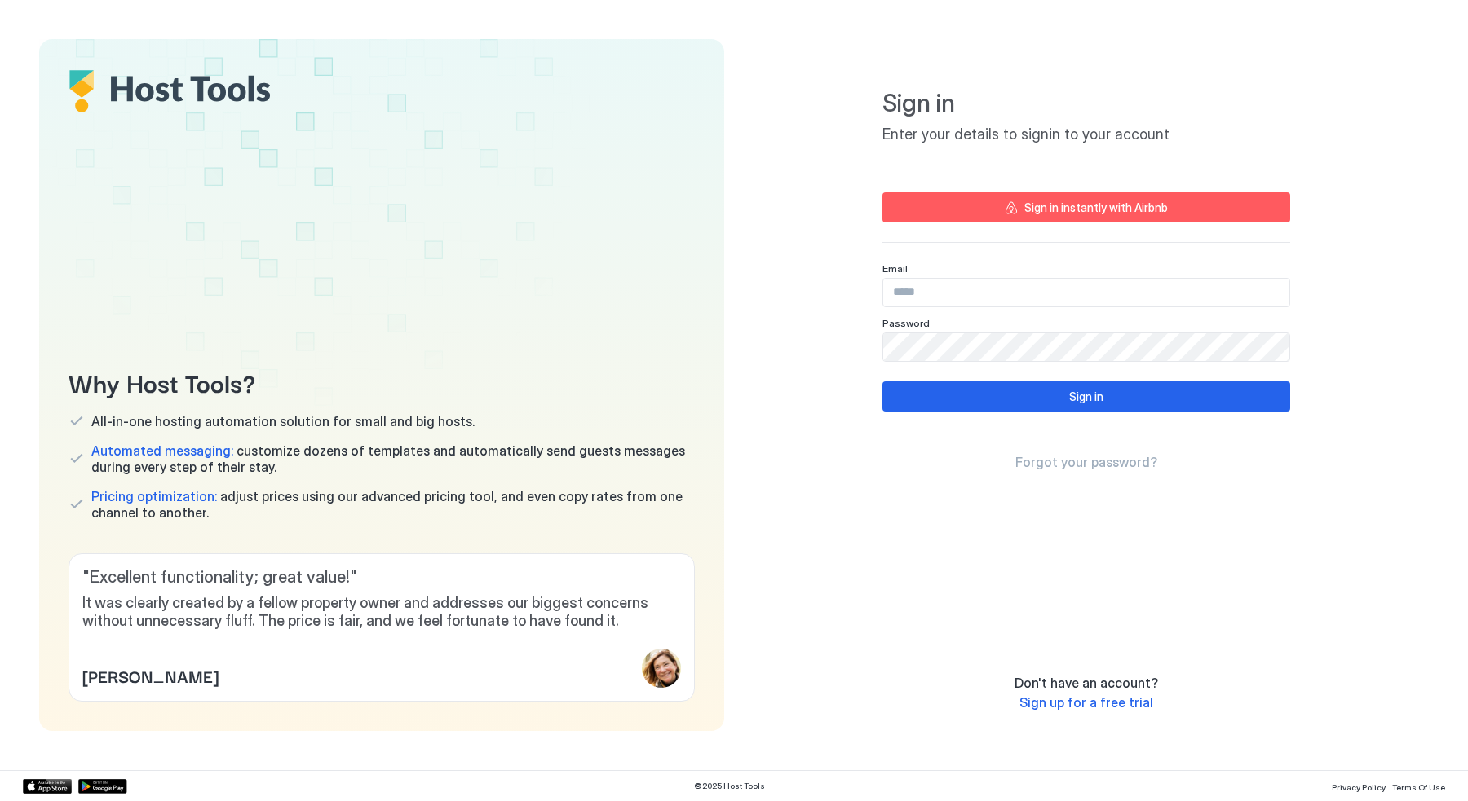  Describe the element at coordinates (382, 612) in the screenshot. I see `span: It was clearly created by a fellow property owner and addresses our biggest concerns without unne...` at that location.